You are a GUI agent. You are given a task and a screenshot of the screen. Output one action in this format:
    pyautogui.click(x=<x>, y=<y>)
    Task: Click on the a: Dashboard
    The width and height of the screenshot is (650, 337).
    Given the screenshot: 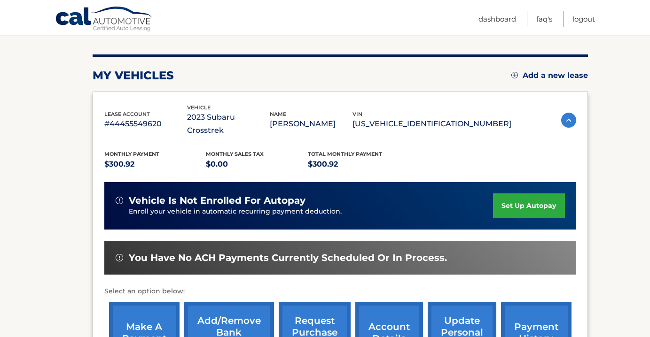 What is the action you would take?
    pyautogui.click(x=497, y=19)
    